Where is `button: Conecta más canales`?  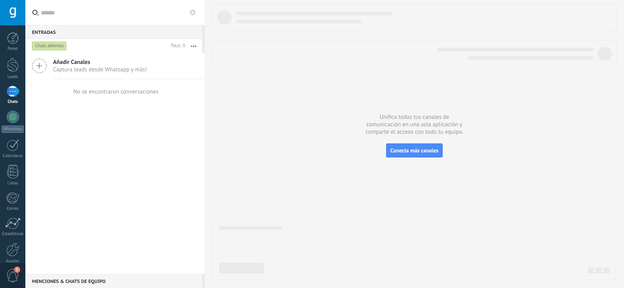 button: Conecta más canales is located at coordinates (414, 150).